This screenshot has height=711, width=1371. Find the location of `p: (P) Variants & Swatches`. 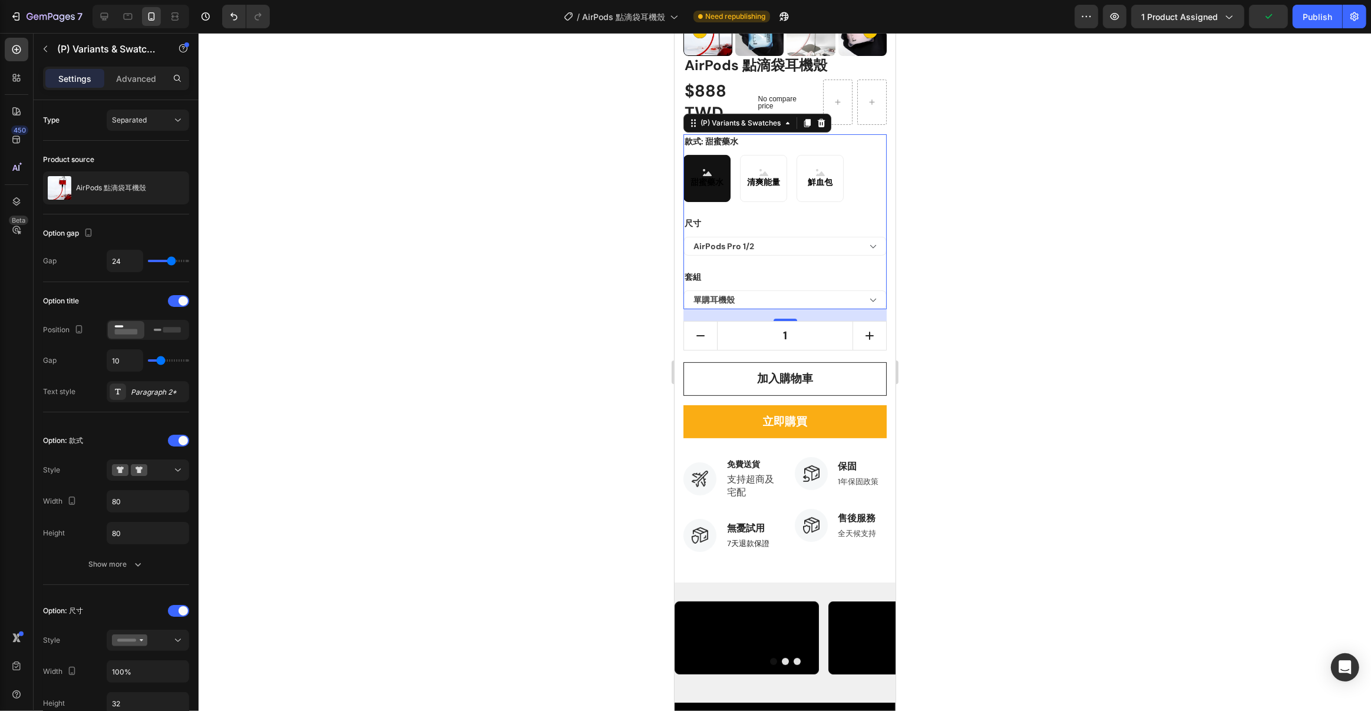

p: (P) Variants & Swatches is located at coordinates (107, 49).